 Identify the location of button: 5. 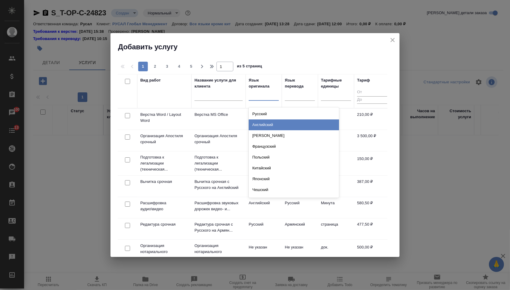
(191, 67).